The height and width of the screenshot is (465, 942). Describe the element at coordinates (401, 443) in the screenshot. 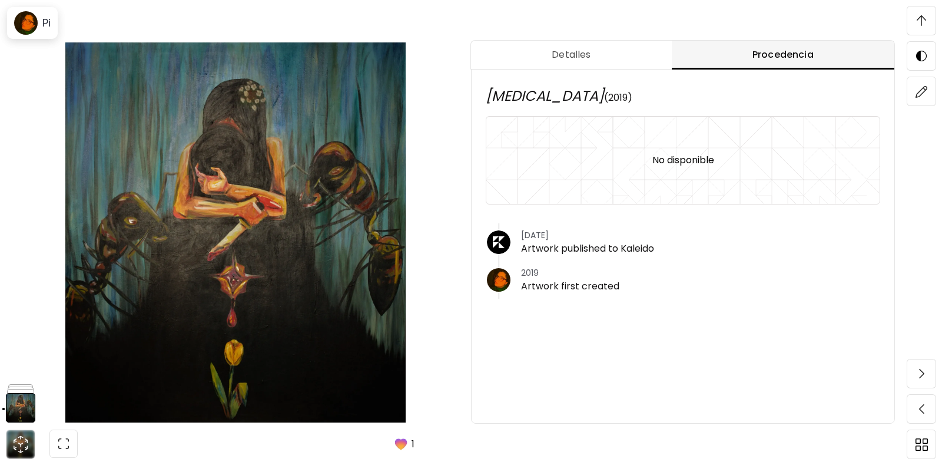

I see `img: favorites` at that location.